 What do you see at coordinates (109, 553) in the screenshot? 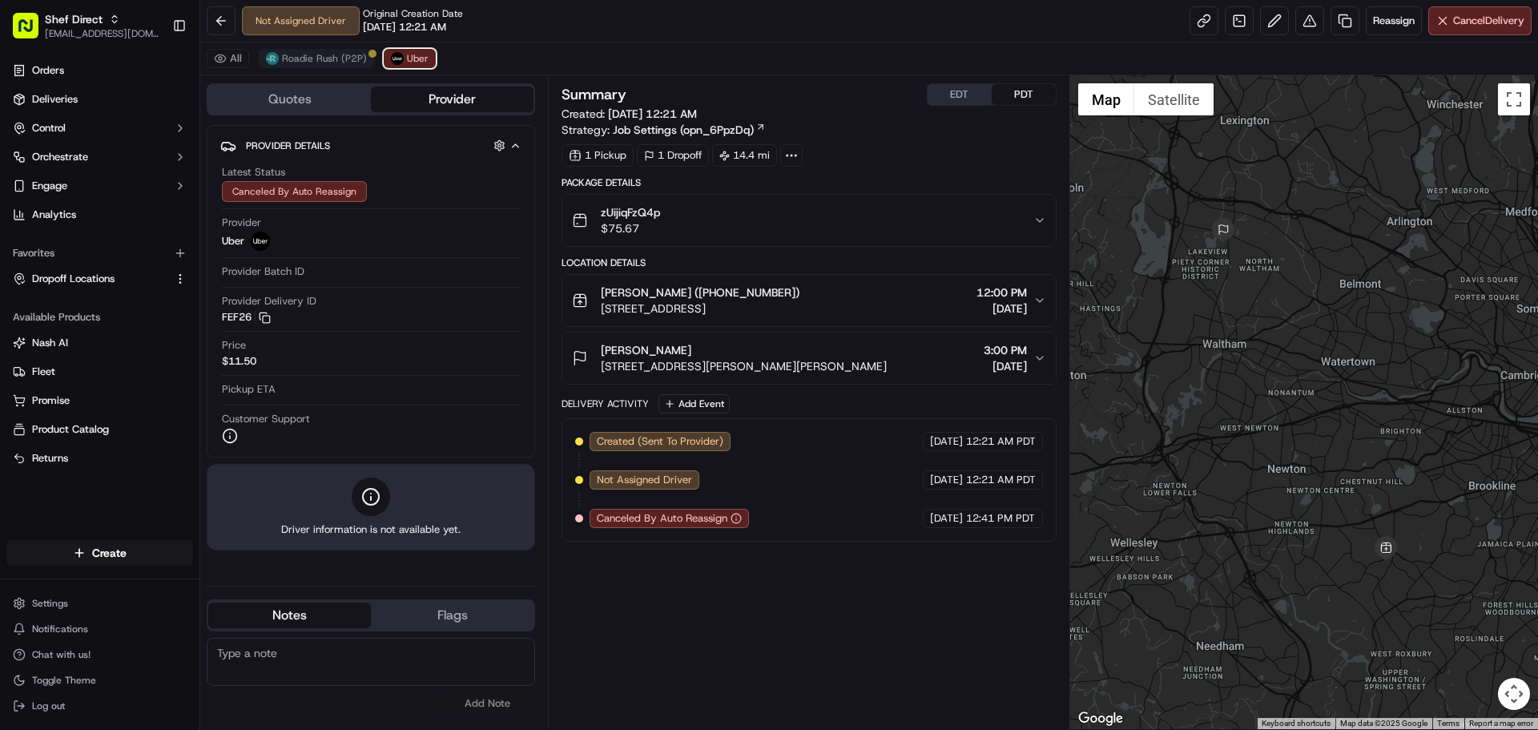
I see `span: Create` at bounding box center [109, 553].